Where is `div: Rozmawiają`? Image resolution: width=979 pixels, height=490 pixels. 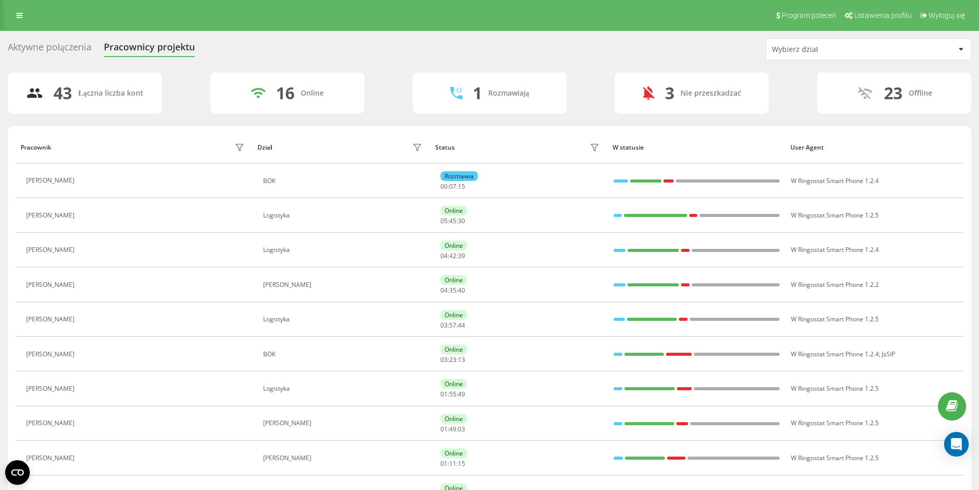 div: Rozmawiają is located at coordinates (509, 93).